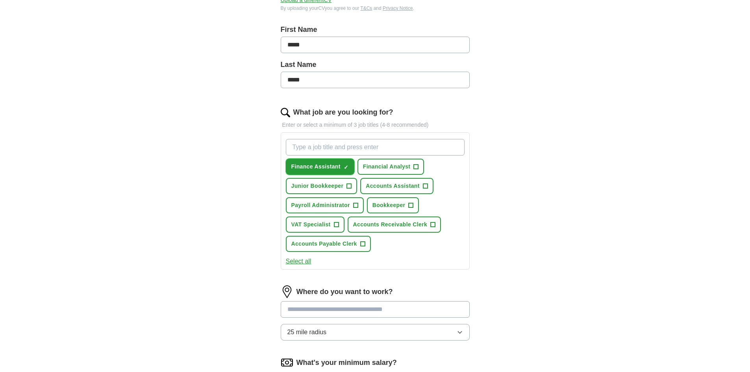 This screenshot has width=750, height=372. Describe the element at coordinates (398, 8) in the screenshot. I see `a: Privacy Notice` at that location.